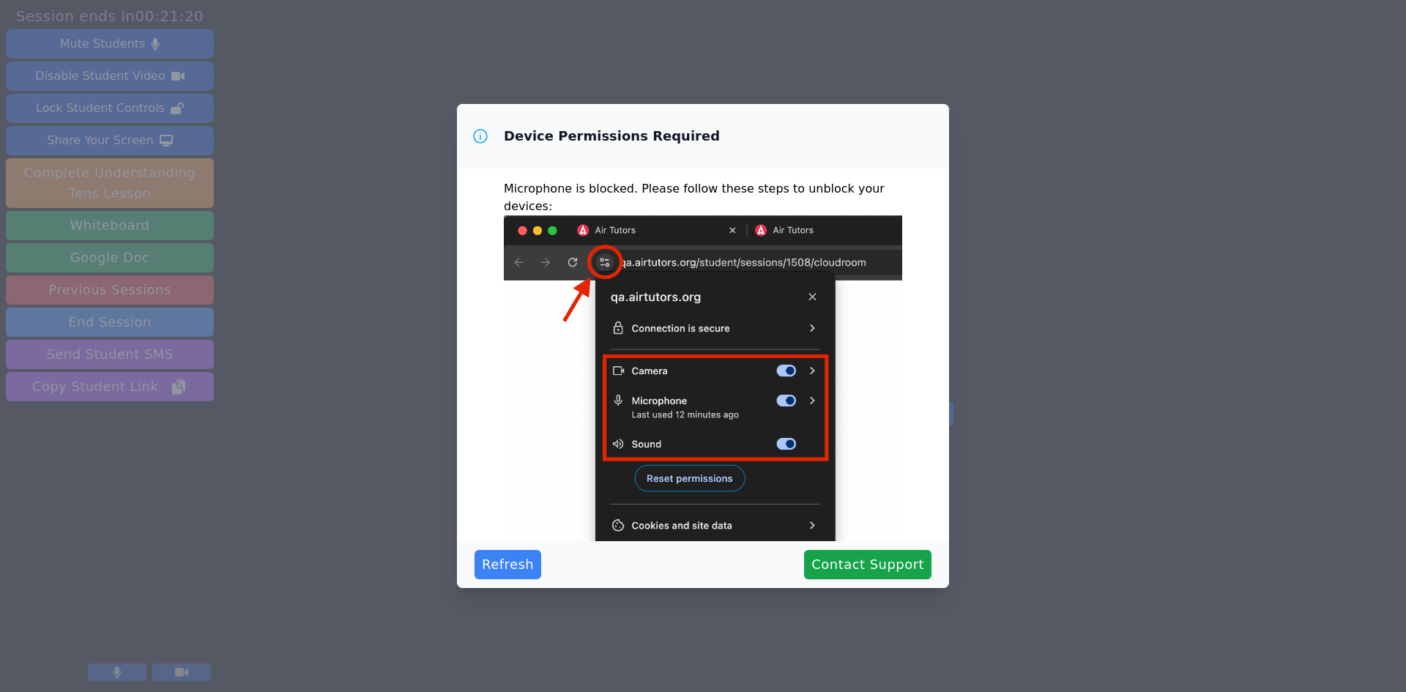  I want to click on button: Refresh, so click(507, 564).